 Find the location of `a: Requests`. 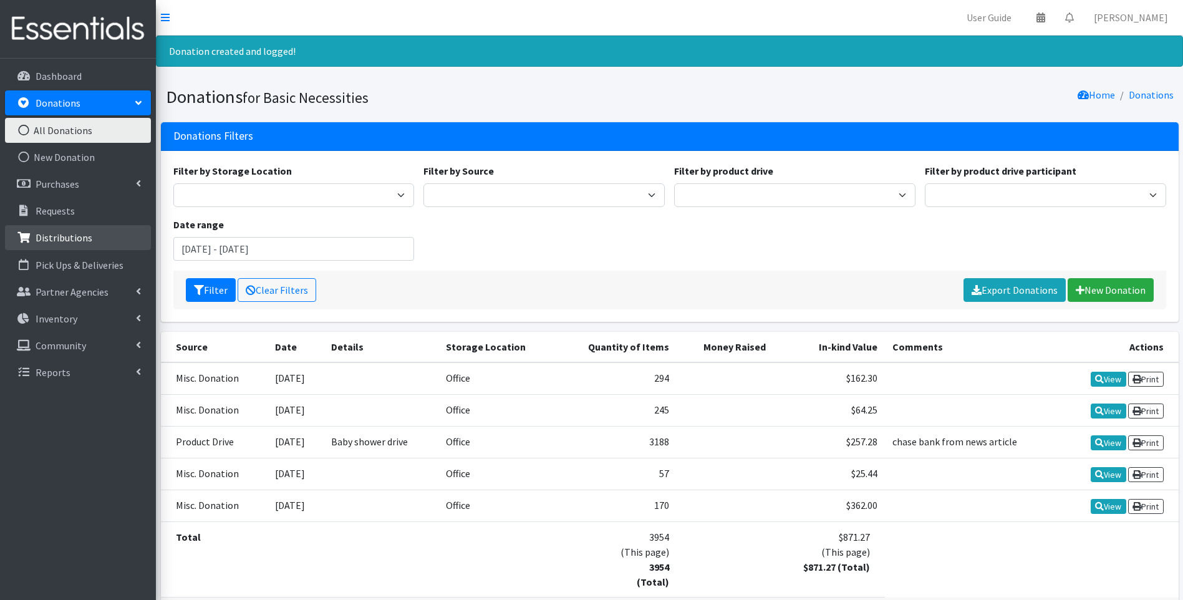

a: Requests is located at coordinates (78, 211).